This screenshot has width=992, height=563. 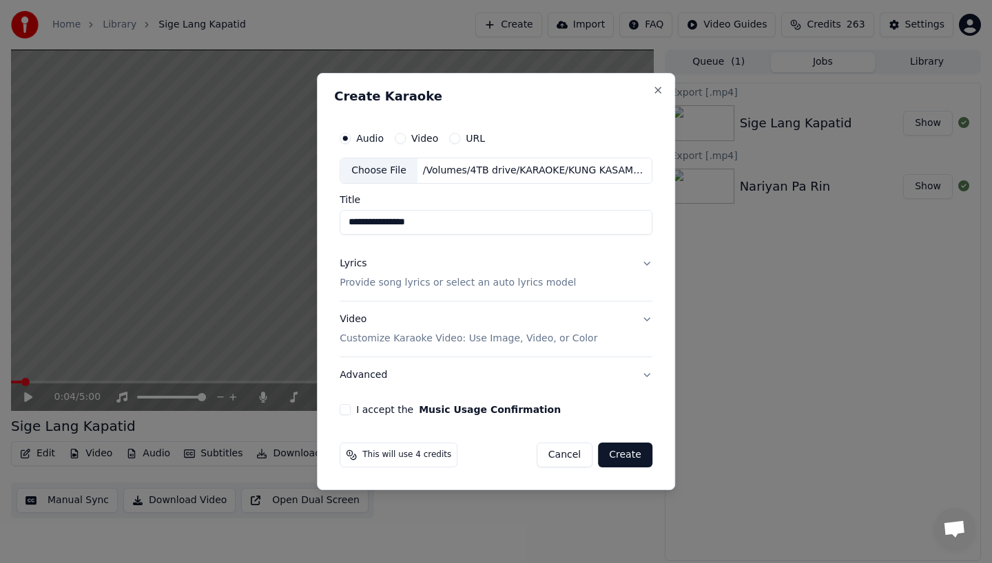 What do you see at coordinates (496, 96) in the screenshot?
I see `h2: Create Karaoke` at bounding box center [496, 96].